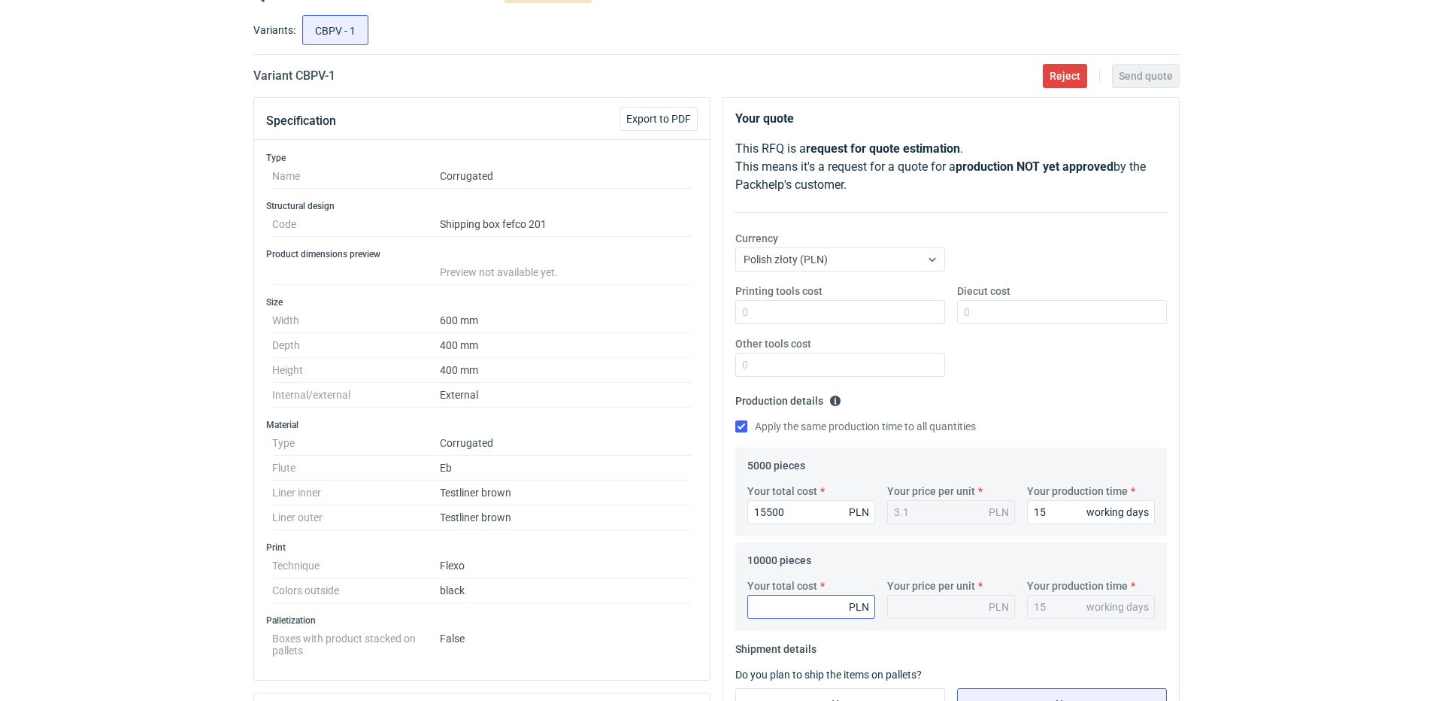  I want to click on dt: Width, so click(356, 320).